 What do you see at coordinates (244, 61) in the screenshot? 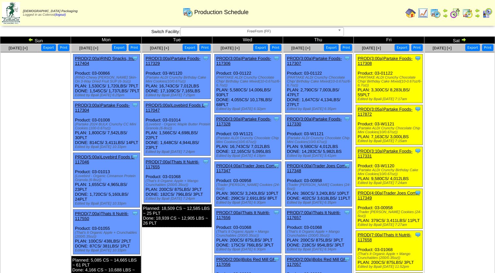
I see `a: PROD(3:00a)Partake Foods-117306` at bounding box center [244, 61].